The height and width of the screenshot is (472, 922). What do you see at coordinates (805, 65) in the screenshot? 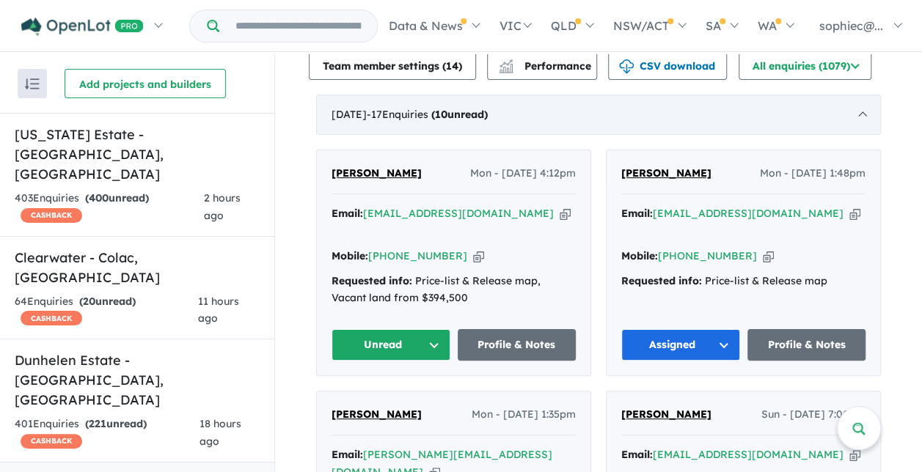
I see `button: All enquiries (1079)` at bounding box center [805, 65].